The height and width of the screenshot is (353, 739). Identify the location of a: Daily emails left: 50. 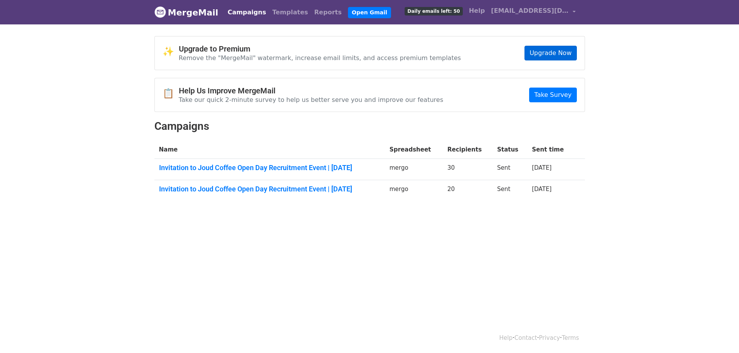
(433, 11).